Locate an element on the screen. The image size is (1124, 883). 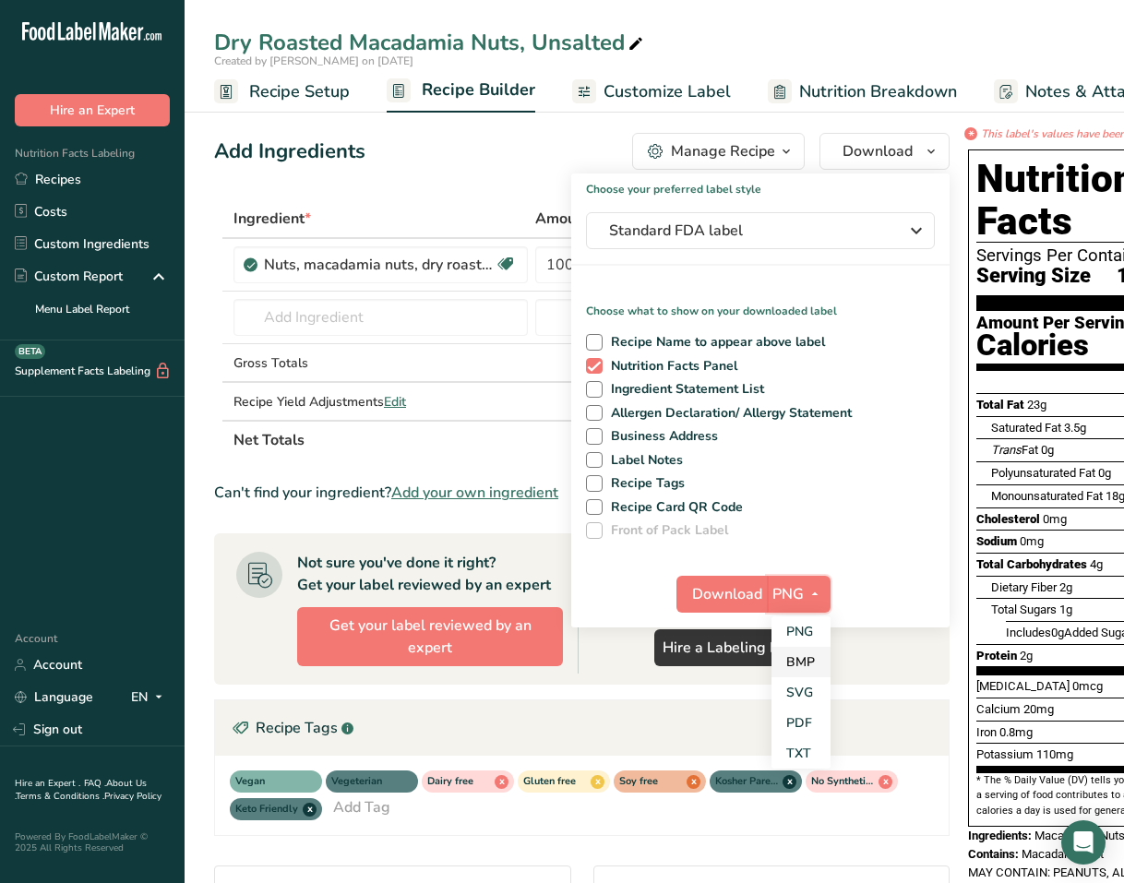
span: Add your own ingredient is located at coordinates (474, 493).